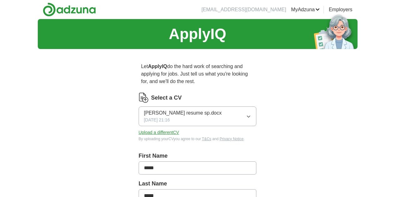  Describe the element at coordinates (198, 184) in the screenshot. I see `label: Last Name` at that location.